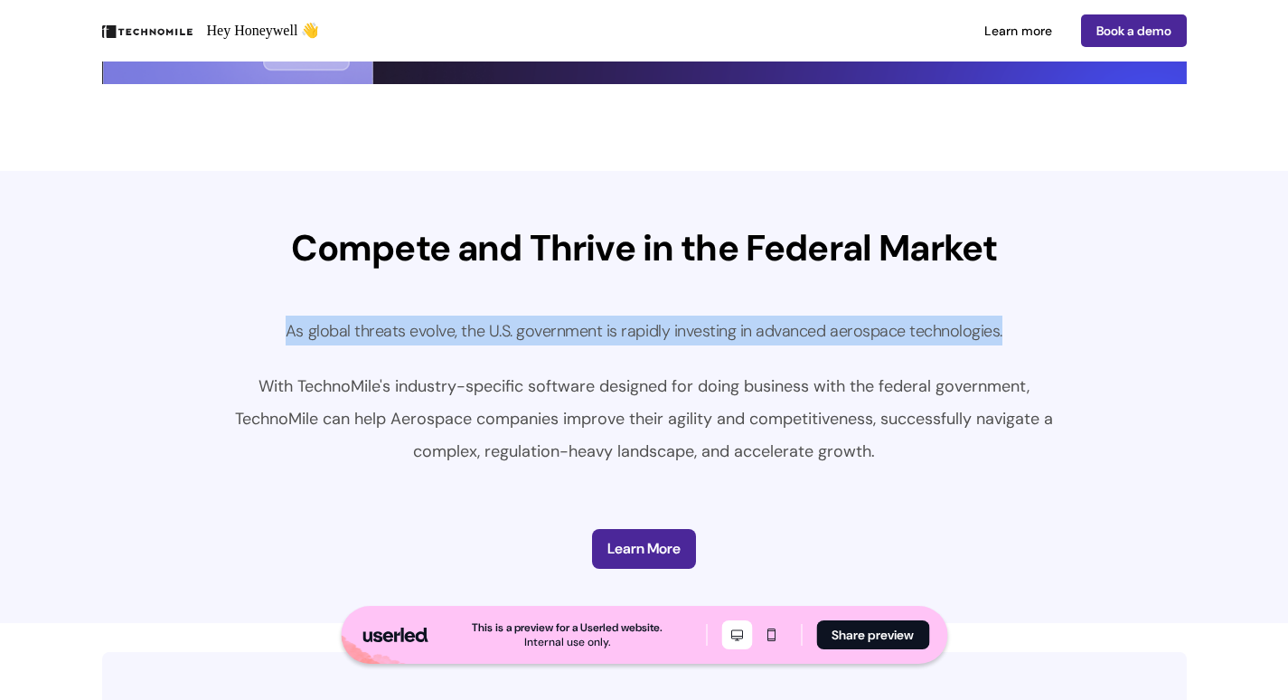 The width and height of the screenshot is (1288, 700). What do you see at coordinates (644, 331) in the screenshot?
I see `span: As global threats evolve, the U.S. government is rapidly investing in advanced aerospace technolo...` at bounding box center [644, 331].